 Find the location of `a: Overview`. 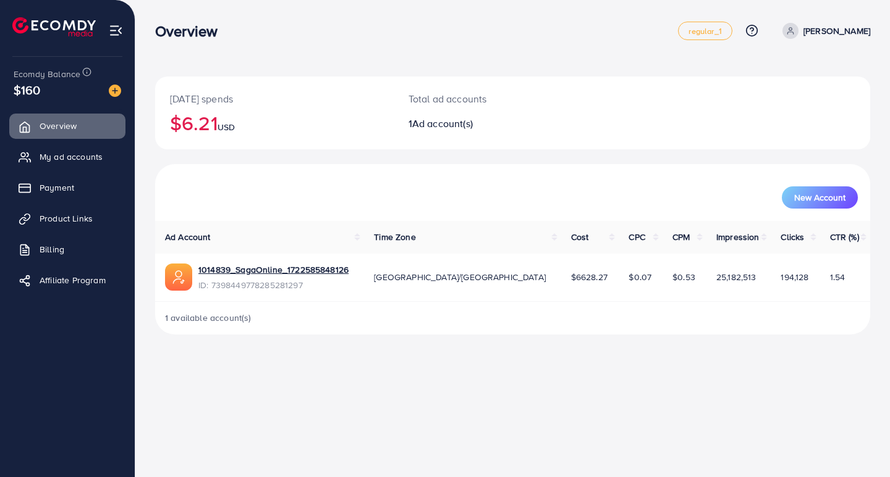

a: Overview is located at coordinates (67, 126).